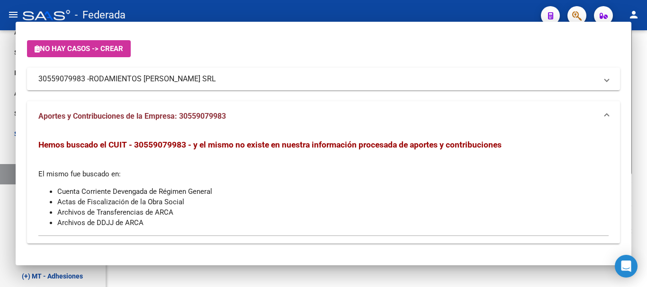 This screenshot has height=287, width=647. I want to click on button: No hay casos -> Crear, so click(79, 49).